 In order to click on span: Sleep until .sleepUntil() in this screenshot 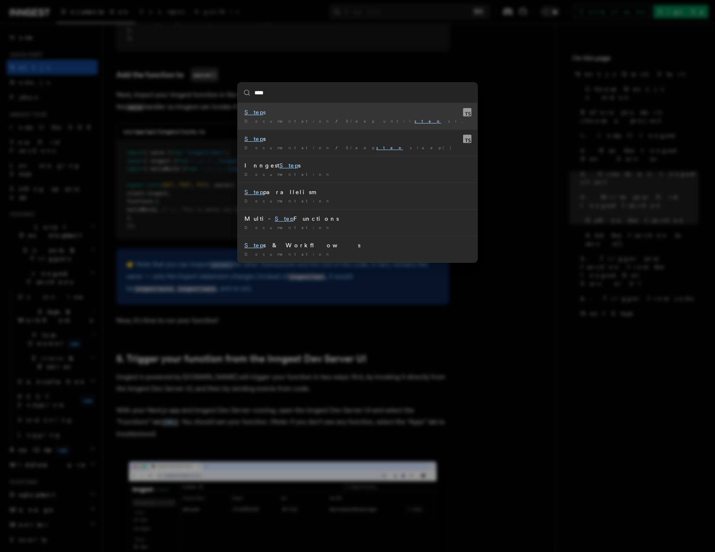, I will do `click(434, 121)`.